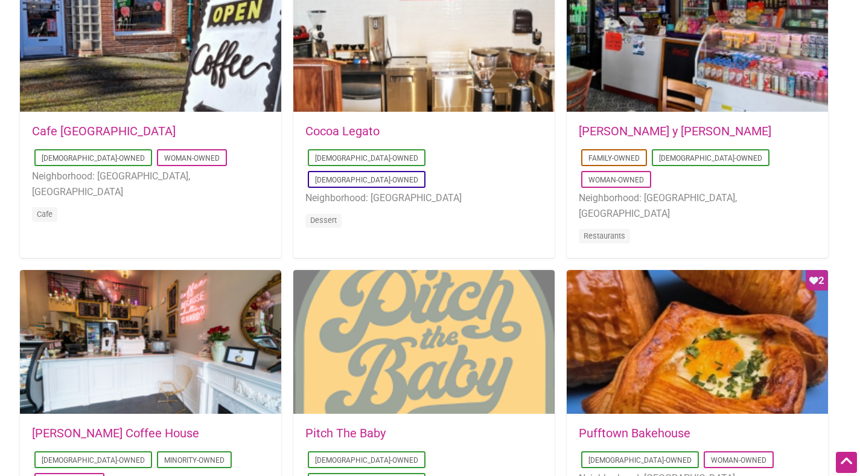 The width and height of the screenshot is (860, 476). Describe the element at coordinates (342, 131) in the screenshot. I see `a: Cocoa Legato` at that location.